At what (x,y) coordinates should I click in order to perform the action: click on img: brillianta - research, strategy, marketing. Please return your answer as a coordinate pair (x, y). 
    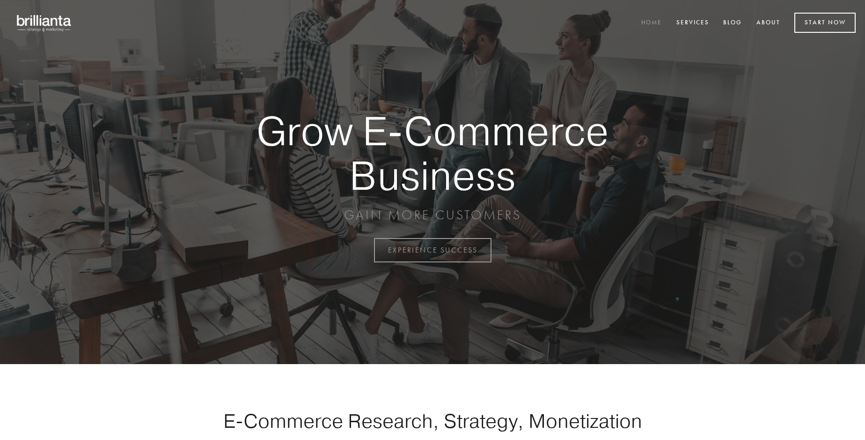
    Looking at the image, I should click on (44, 23).